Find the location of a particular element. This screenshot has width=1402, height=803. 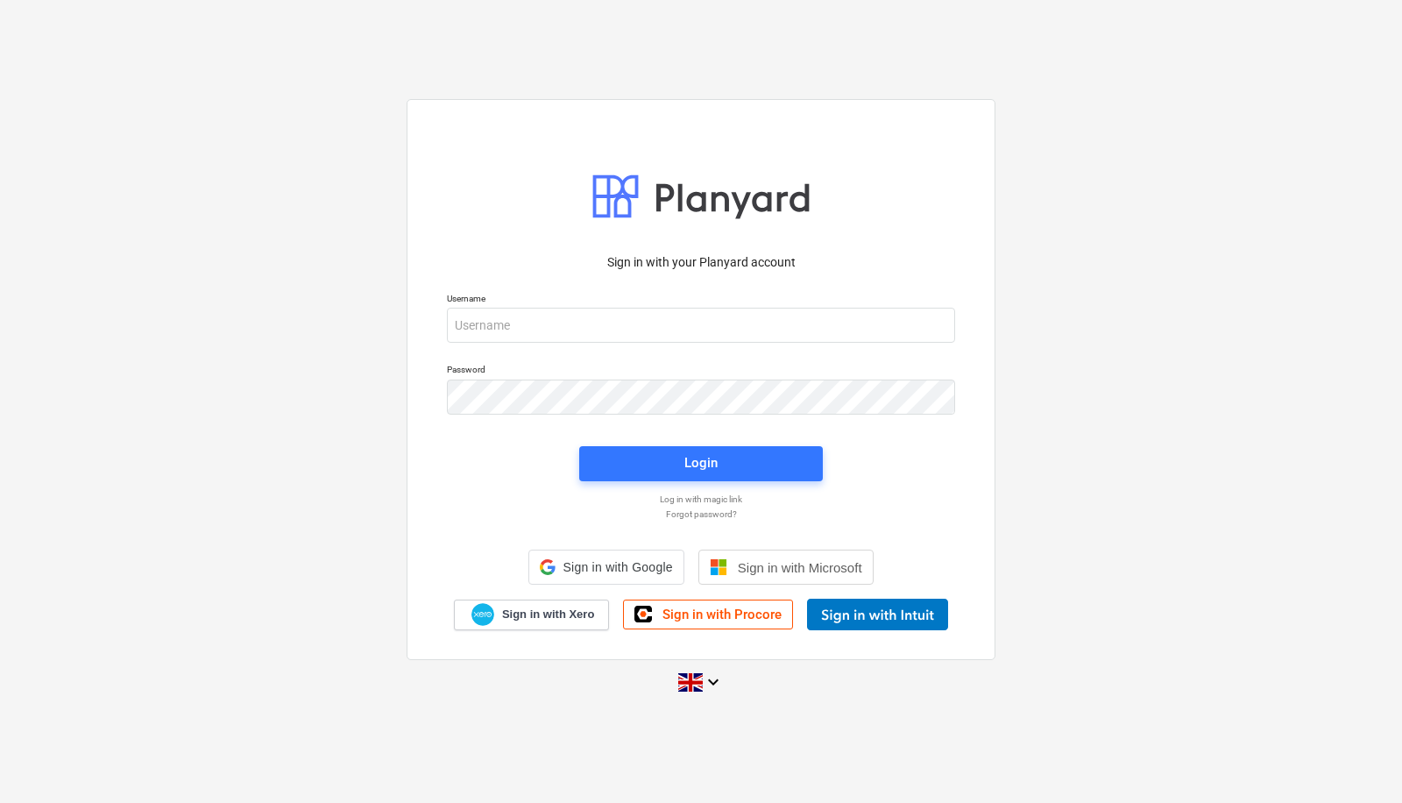

img: Microsoft logo is located at coordinates (719, 567).